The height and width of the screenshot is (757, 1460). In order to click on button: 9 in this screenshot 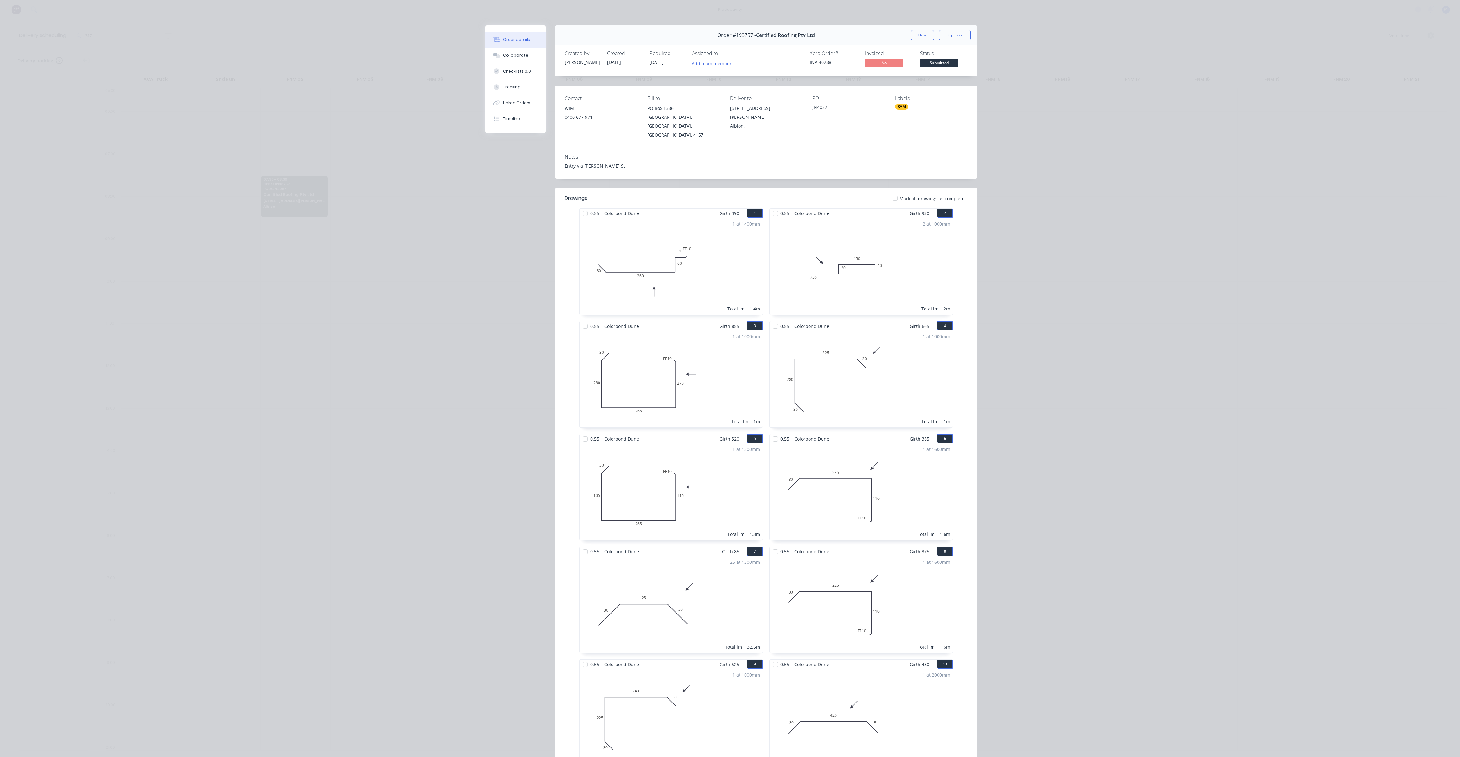, I will do `click(755, 664)`.